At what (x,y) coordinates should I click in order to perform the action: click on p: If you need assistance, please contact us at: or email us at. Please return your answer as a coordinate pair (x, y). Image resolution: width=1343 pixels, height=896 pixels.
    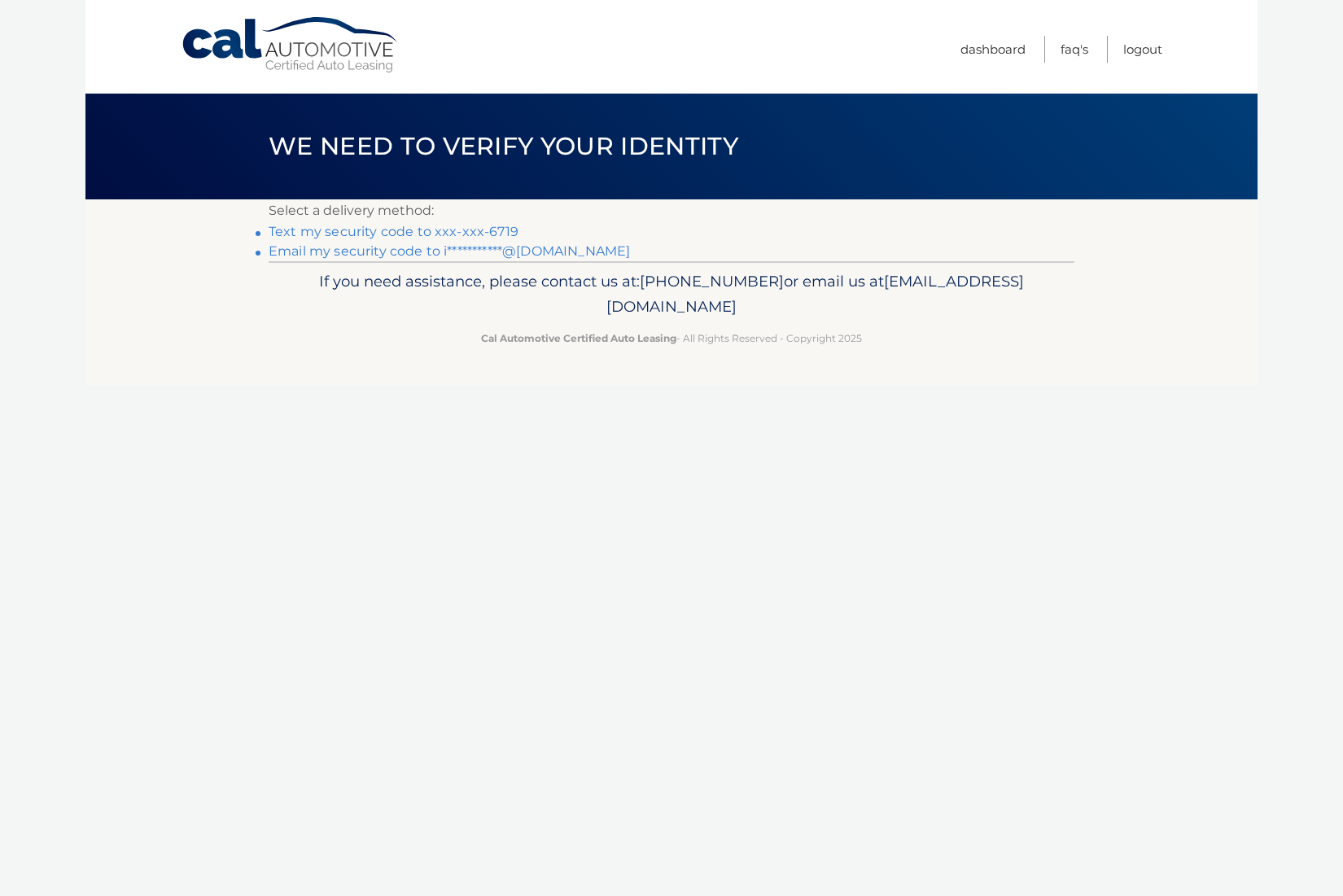
    Looking at the image, I should click on (672, 295).